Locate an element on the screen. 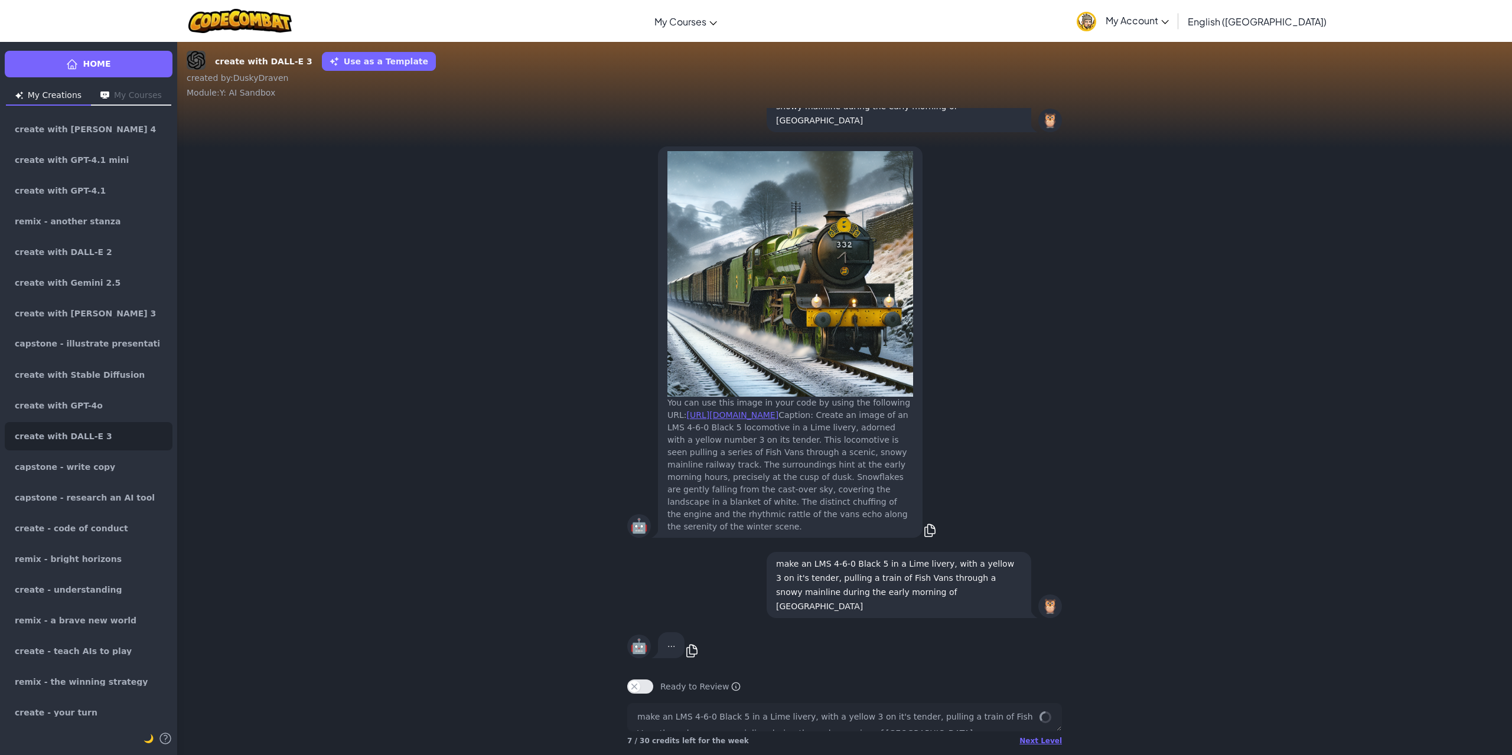 This screenshot has width=1512, height=755. a: create with Gemini 2.5 is located at coordinates (89, 283).